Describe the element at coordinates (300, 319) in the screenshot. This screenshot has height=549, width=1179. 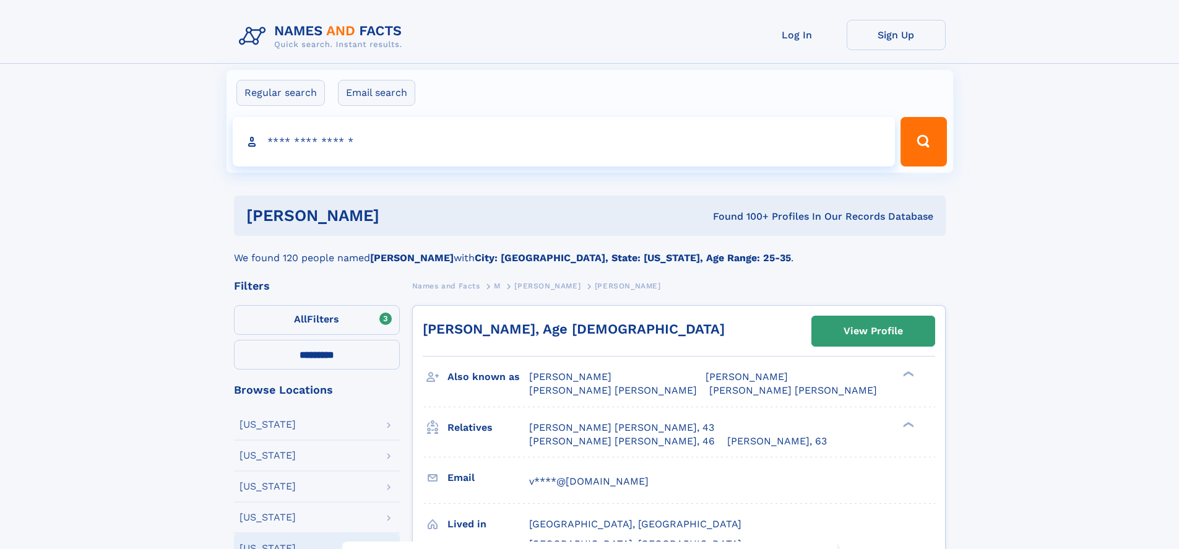
I see `span: All` at that location.